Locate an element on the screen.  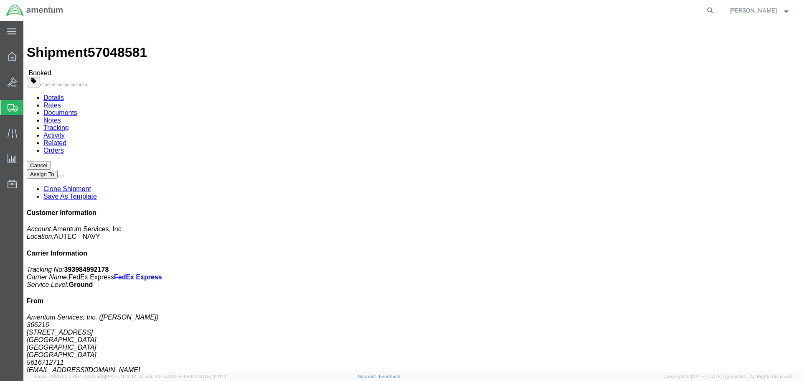
a: Feedback is located at coordinates (389, 376).